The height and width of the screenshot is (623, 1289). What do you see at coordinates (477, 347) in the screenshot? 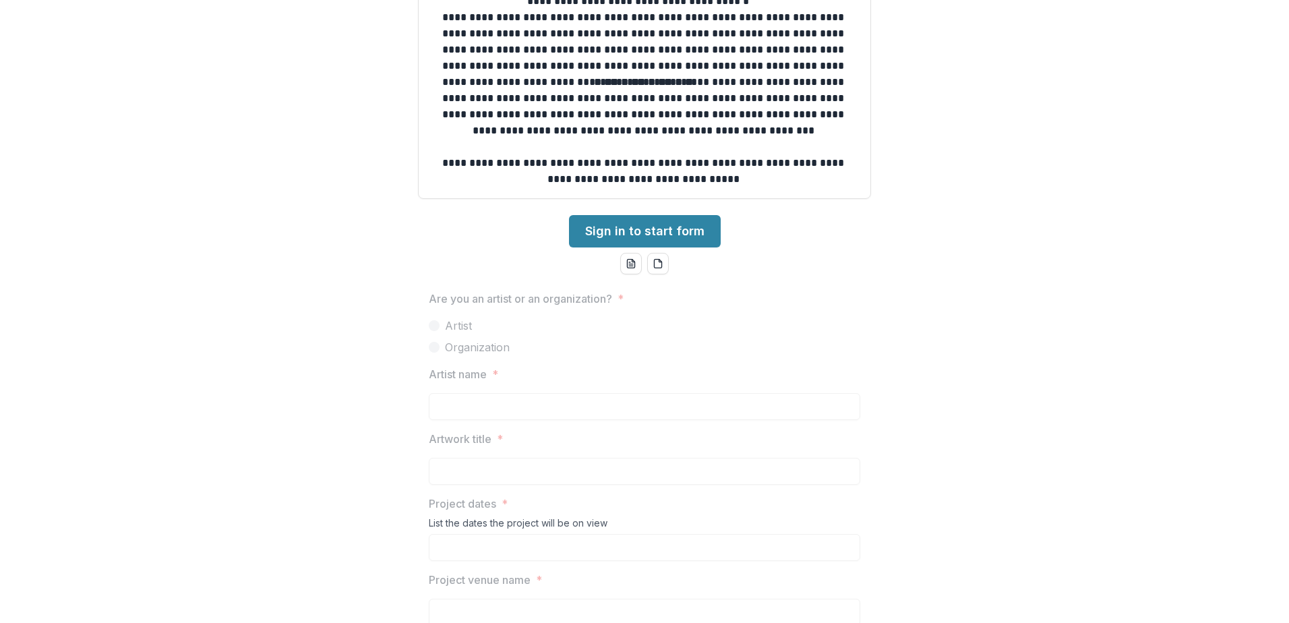
I see `span: Organization` at bounding box center [477, 347].